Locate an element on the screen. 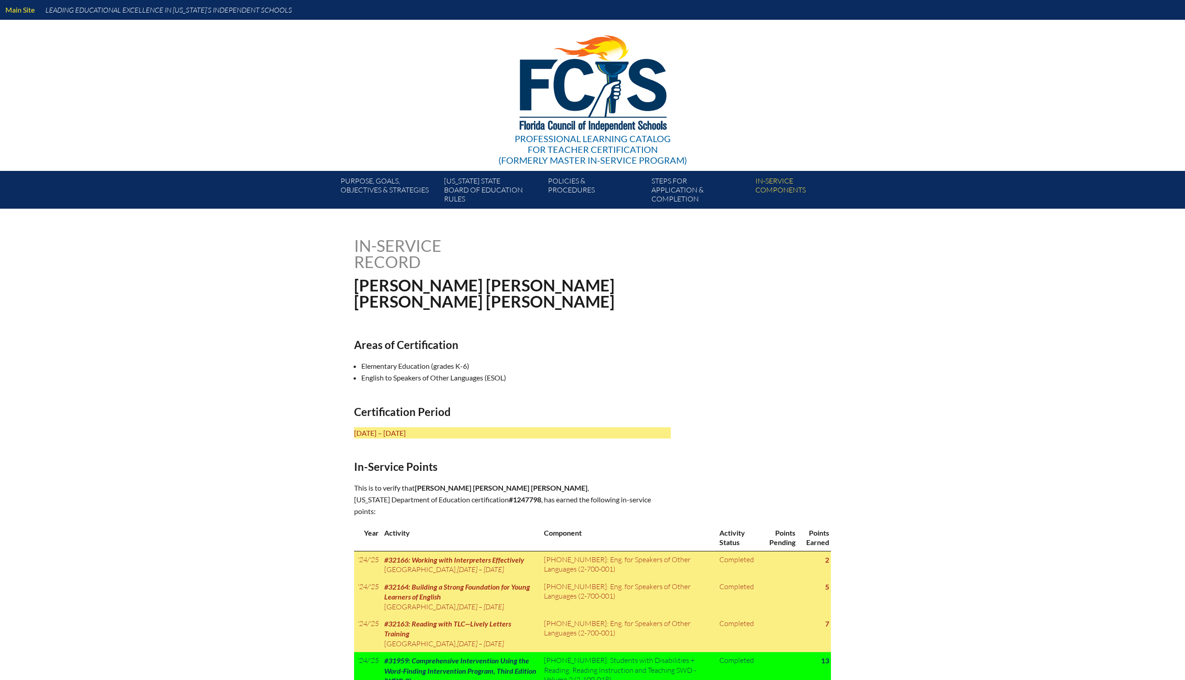 This screenshot has height=680, width=1185. a: Steps forapplication & completion is located at coordinates (700, 192).